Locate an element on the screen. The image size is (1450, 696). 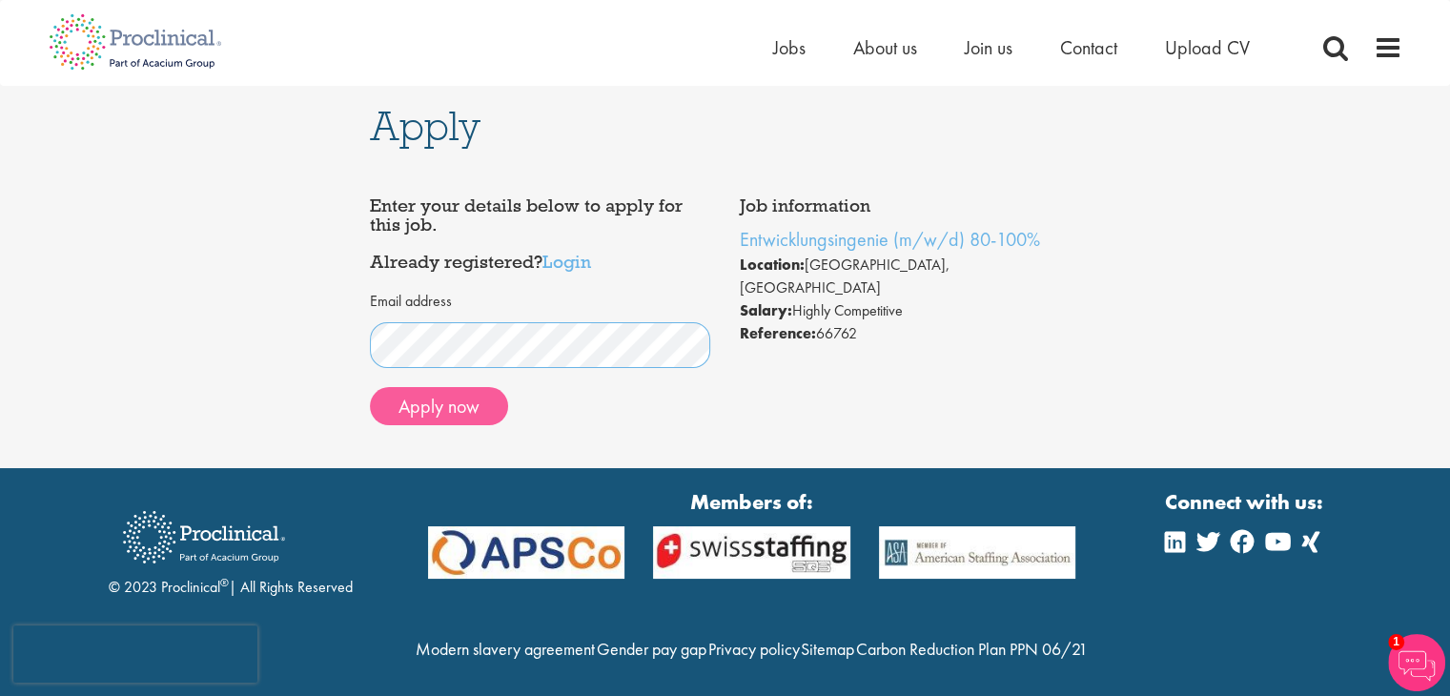
button: Apply now is located at coordinates (439, 406).